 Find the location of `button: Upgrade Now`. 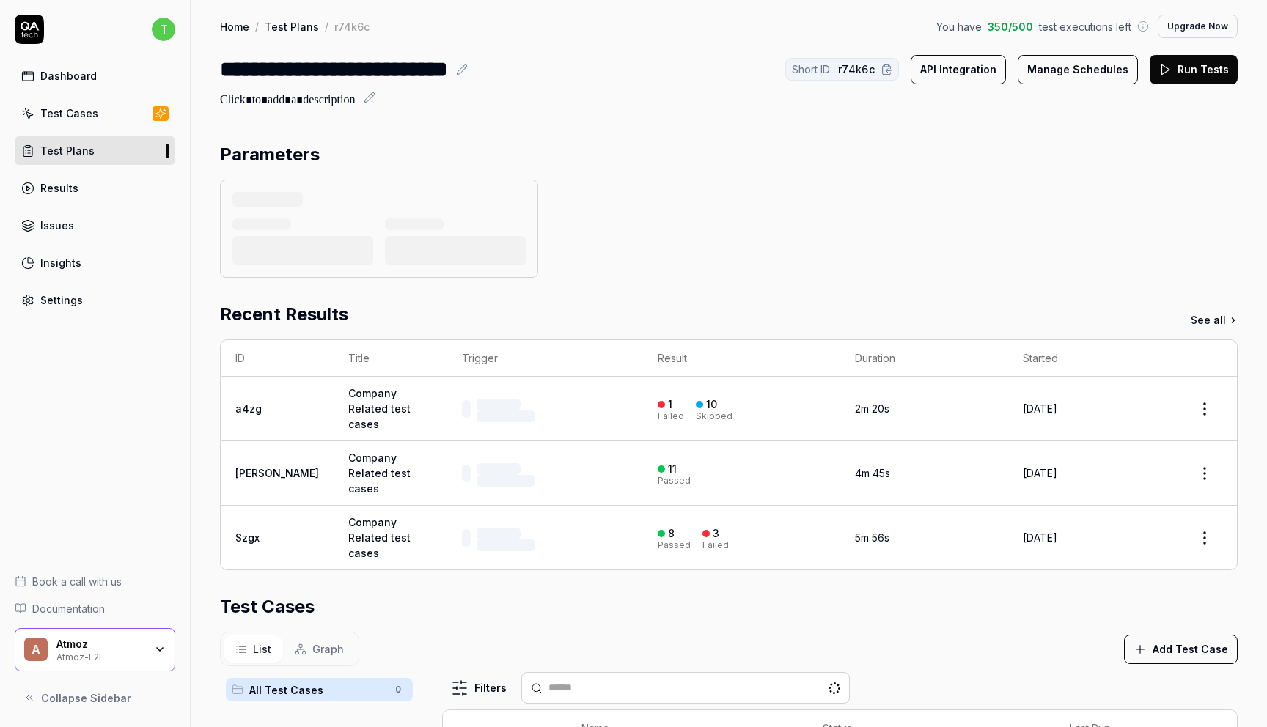

button: Upgrade Now is located at coordinates (1197, 26).